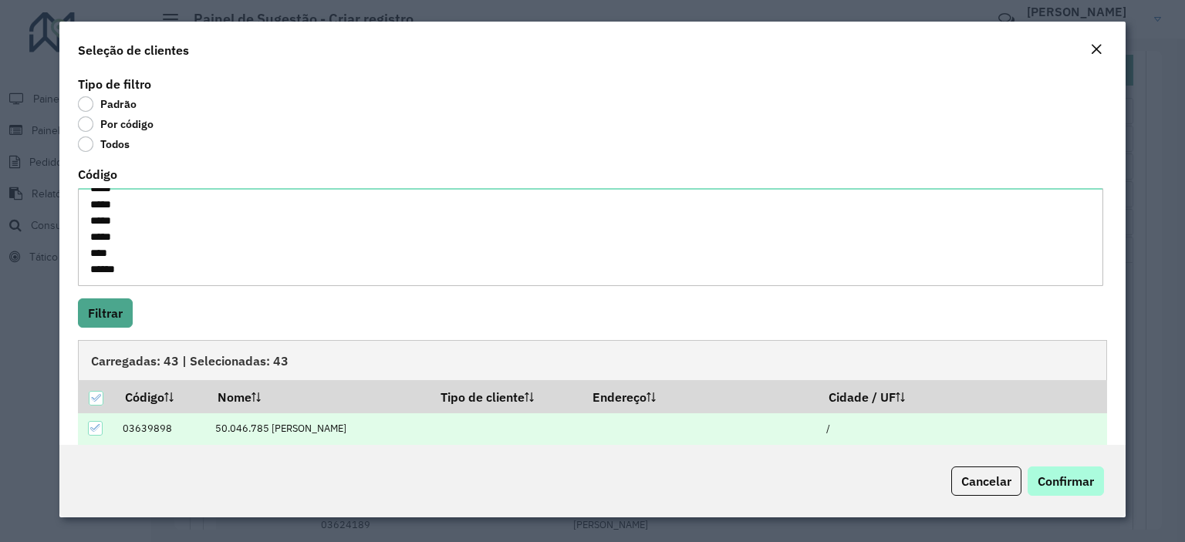 Image resolution: width=1185 pixels, height=542 pixels. What do you see at coordinates (160, 397) in the screenshot?
I see `th: Código` at bounding box center [160, 397].